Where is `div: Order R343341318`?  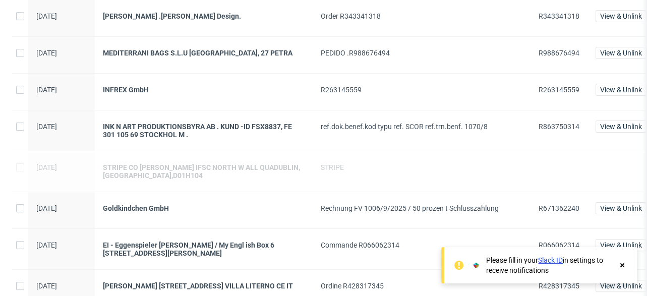
div: Order R343341318 is located at coordinates (422, 16).